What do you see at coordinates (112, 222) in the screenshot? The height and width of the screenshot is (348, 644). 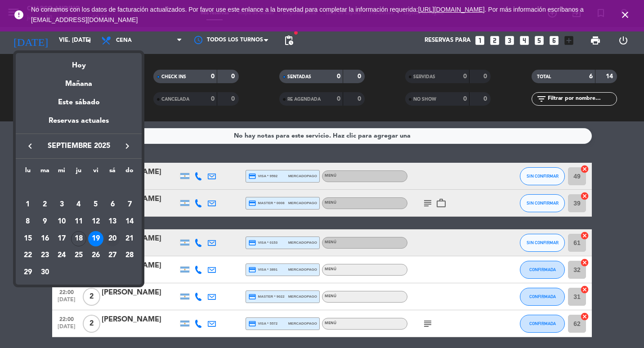 I see `div: 13` at bounding box center [112, 222].